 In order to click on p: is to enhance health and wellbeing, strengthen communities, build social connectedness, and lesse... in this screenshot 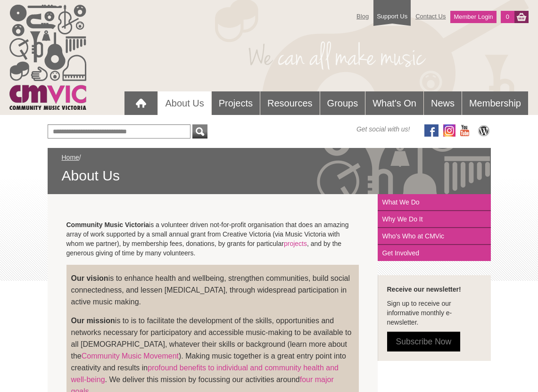, I will do `click(213, 290)`.